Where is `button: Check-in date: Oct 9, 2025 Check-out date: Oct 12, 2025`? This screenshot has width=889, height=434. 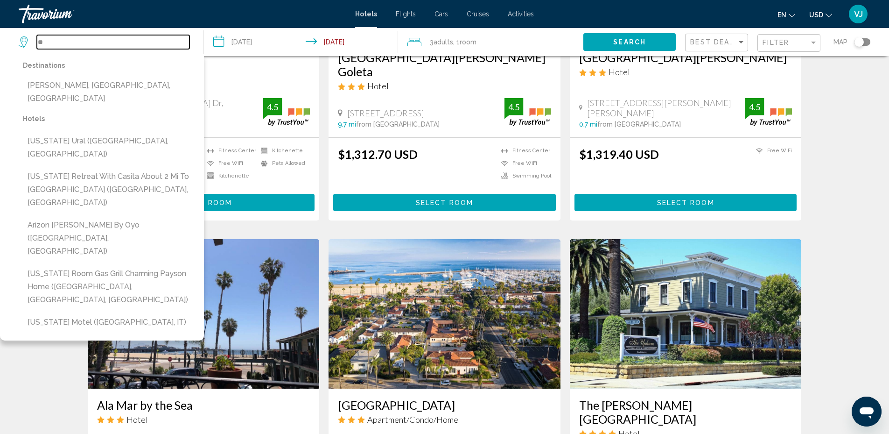
button: Check-in date: Oct 9, 2025 Check-out date: Oct 12, 2025 is located at coordinates (301, 42).